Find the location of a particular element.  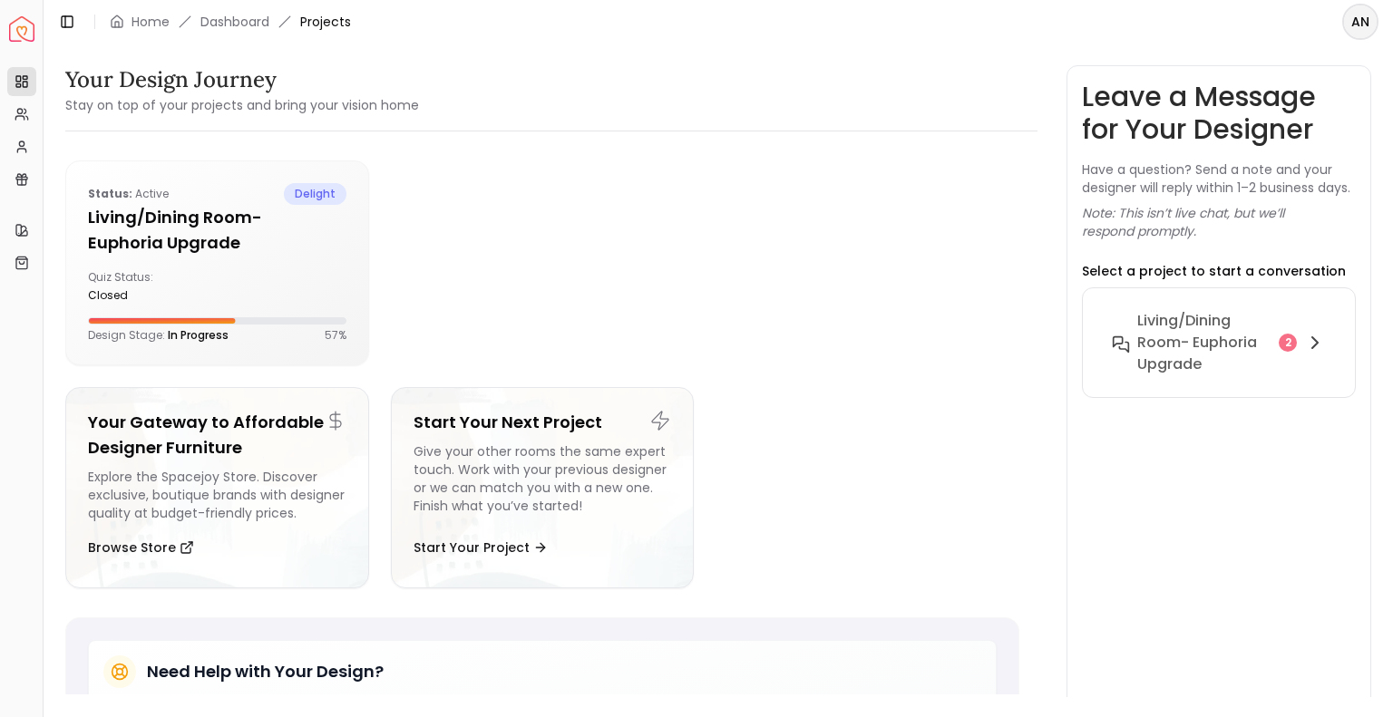

div: Give your other rooms the same expert touch. Work with your previous designer or we can match you... is located at coordinates (542, 482).